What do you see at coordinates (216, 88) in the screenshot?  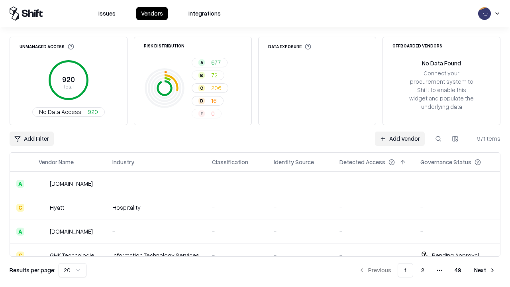 I see `span: 206` at bounding box center [216, 88].